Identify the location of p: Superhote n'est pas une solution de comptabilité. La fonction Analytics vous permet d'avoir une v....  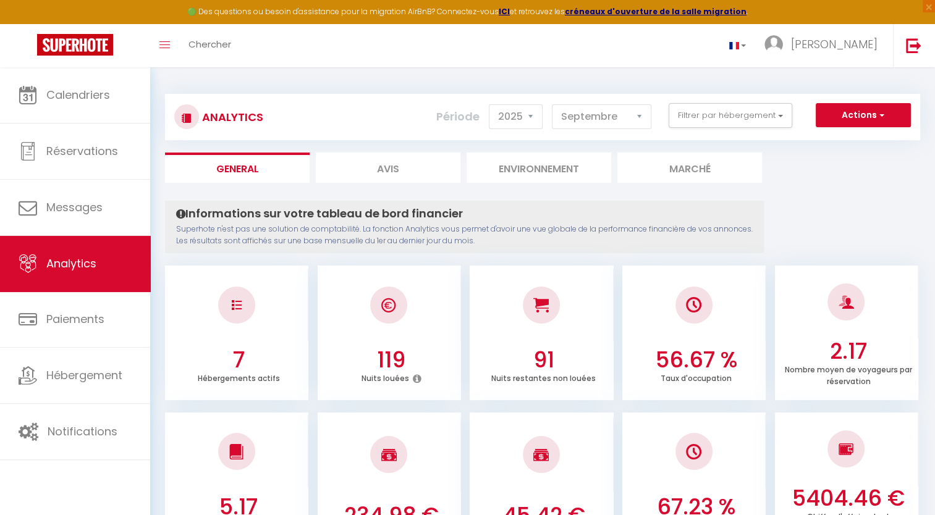
(464, 235).